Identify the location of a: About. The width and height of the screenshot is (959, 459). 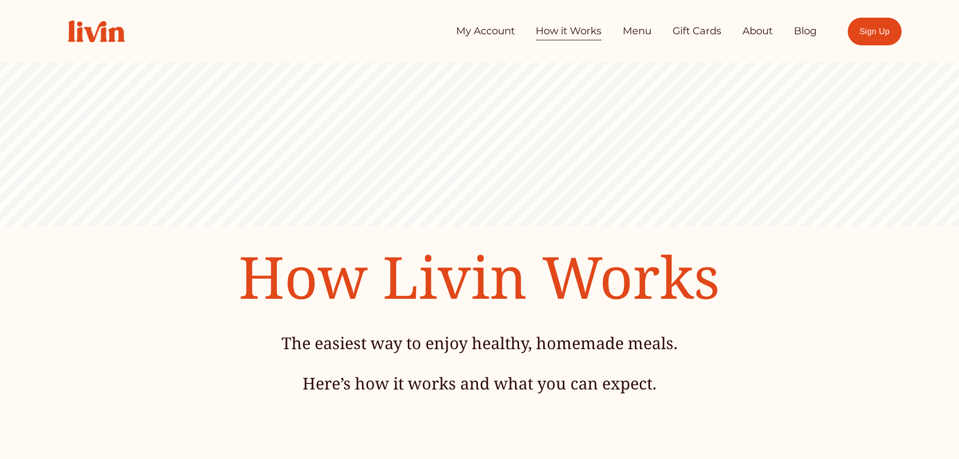
(758, 31).